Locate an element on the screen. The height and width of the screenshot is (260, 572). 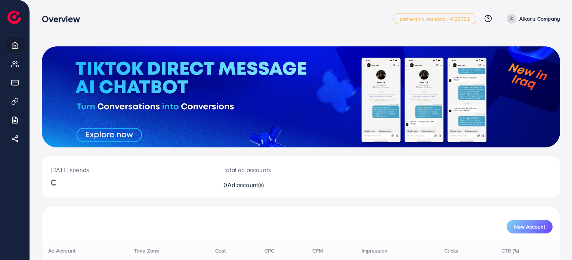
span: Ad account(s) is located at coordinates (246, 185).